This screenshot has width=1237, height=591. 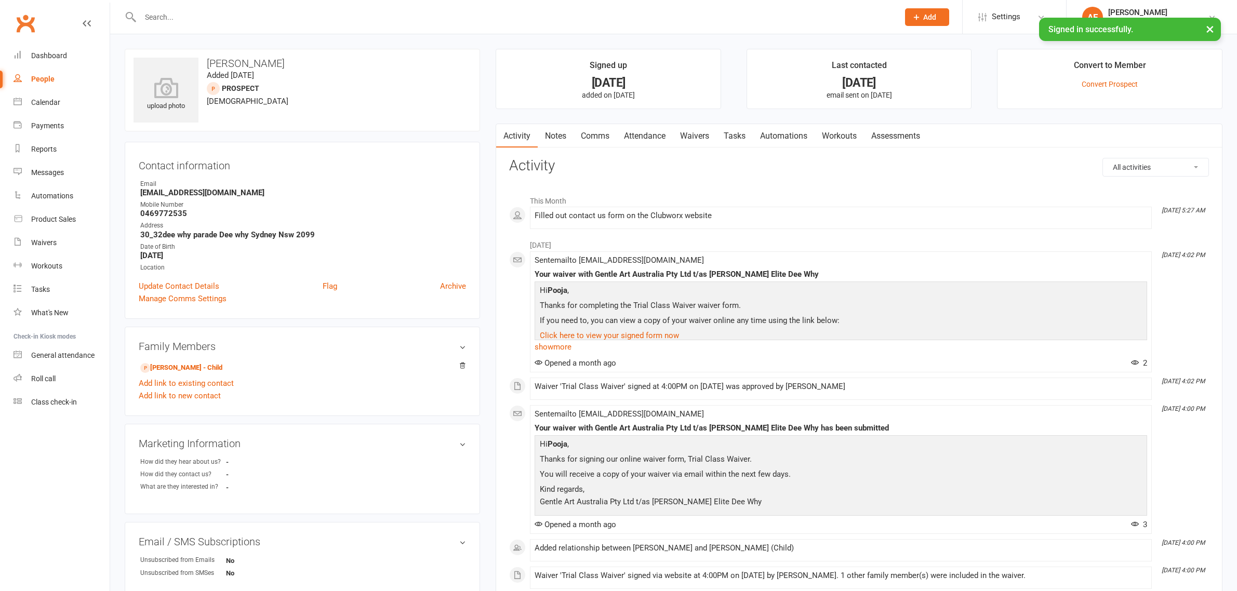 I want to click on div: Messages, so click(x=47, y=172).